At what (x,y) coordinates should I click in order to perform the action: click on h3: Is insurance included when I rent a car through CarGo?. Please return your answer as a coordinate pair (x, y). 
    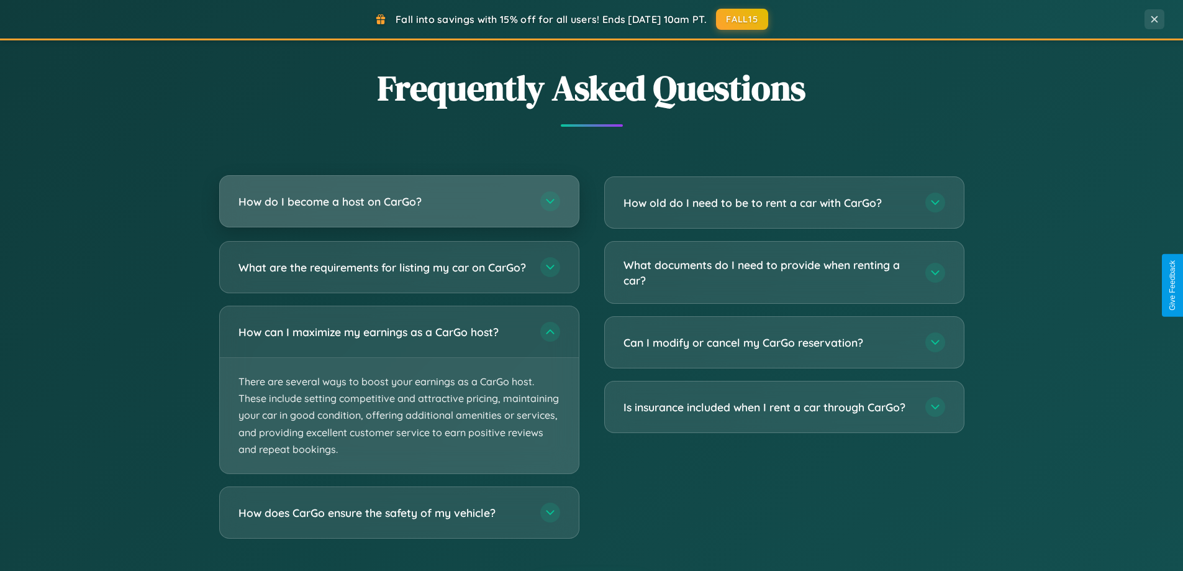
    Looking at the image, I should click on (768, 407).